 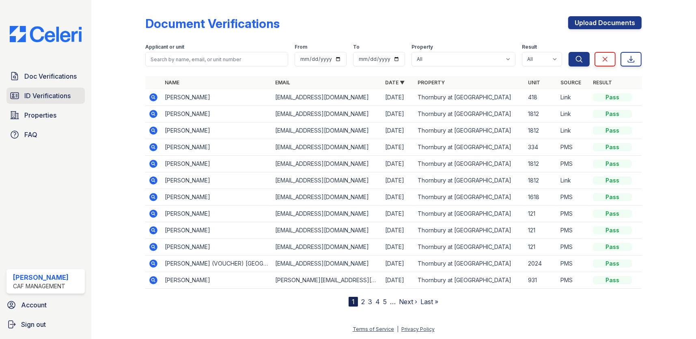 What do you see at coordinates (41, 286) in the screenshot?
I see `div: CAF Management` at bounding box center [41, 286].